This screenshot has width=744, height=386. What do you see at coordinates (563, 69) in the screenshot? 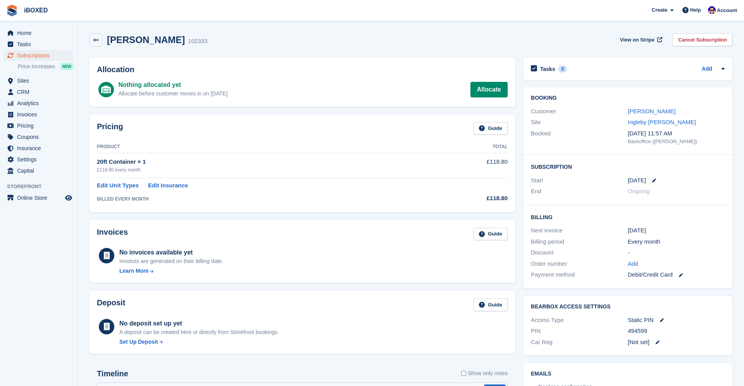
I see `div: 0` at bounding box center [563, 69].